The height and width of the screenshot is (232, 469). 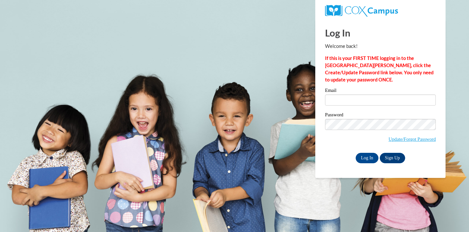 What do you see at coordinates (362, 11) in the screenshot?
I see `img: COX Campus` at bounding box center [362, 11].